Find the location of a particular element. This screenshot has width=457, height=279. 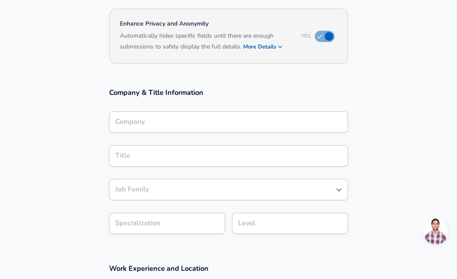

h6: Automatically hides specific fields until there are enough submissions to safely display the full... is located at coordinates (205, 42).